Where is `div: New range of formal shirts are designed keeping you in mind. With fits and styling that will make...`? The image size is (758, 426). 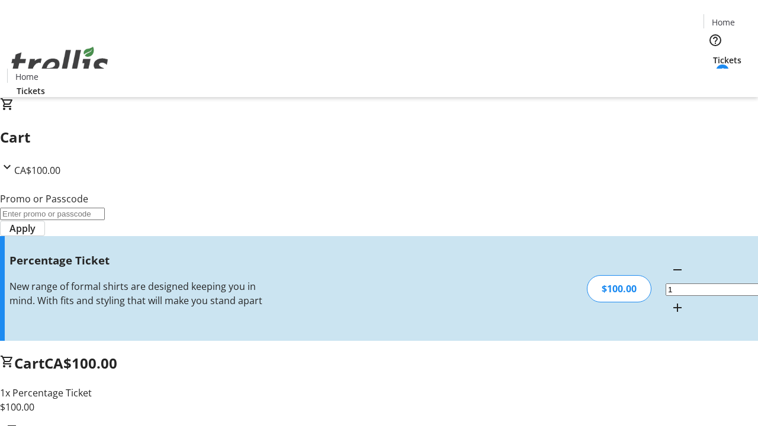 div: New range of formal shirts are designed keeping you in mind. With fits and styling that will make... is located at coordinates (139, 294).